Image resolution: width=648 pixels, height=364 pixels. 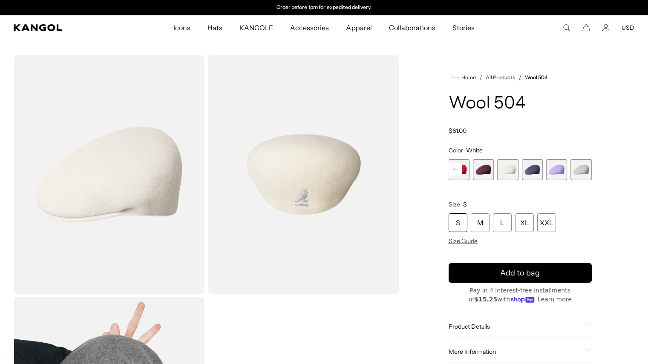 What do you see at coordinates (309, 28) in the screenshot?
I see `a: Accessories` at bounding box center [309, 28].